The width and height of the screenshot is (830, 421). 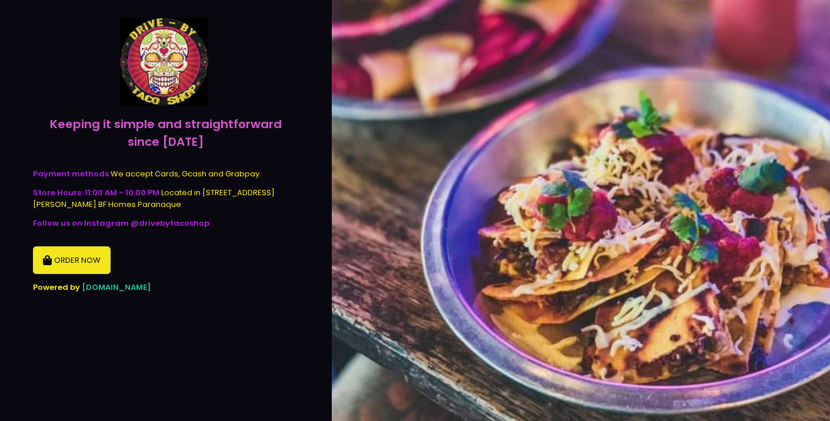 What do you see at coordinates (72, 261) in the screenshot?
I see `button: ORDER NOW` at bounding box center [72, 261].